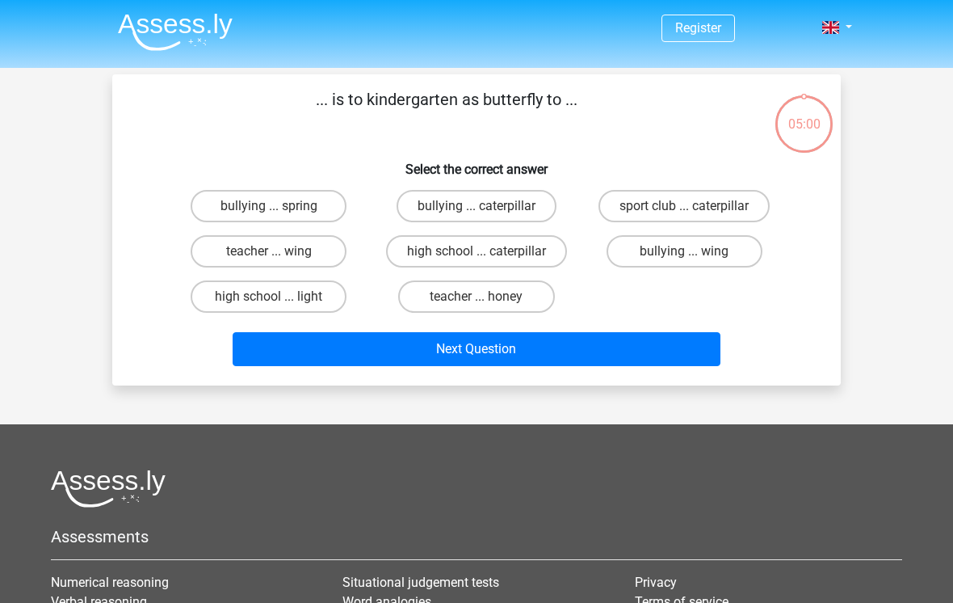 The height and width of the screenshot is (603, 953). Describe the element at coordinates (477, 251) in the screenshot. I see `label: high school ... caterpillar` at that location.